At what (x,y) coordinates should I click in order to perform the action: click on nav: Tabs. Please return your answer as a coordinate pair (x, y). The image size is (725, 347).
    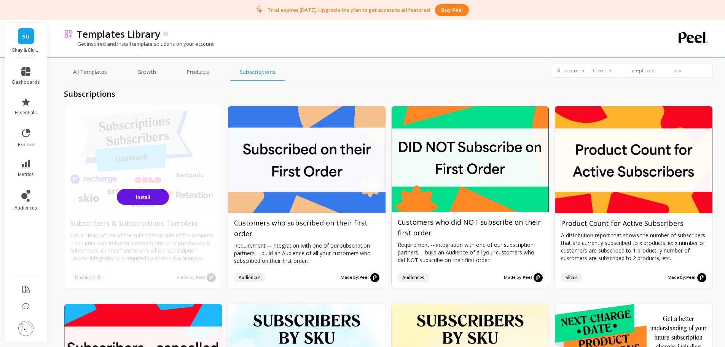
    Looking at the image, I should click on (174, 72).